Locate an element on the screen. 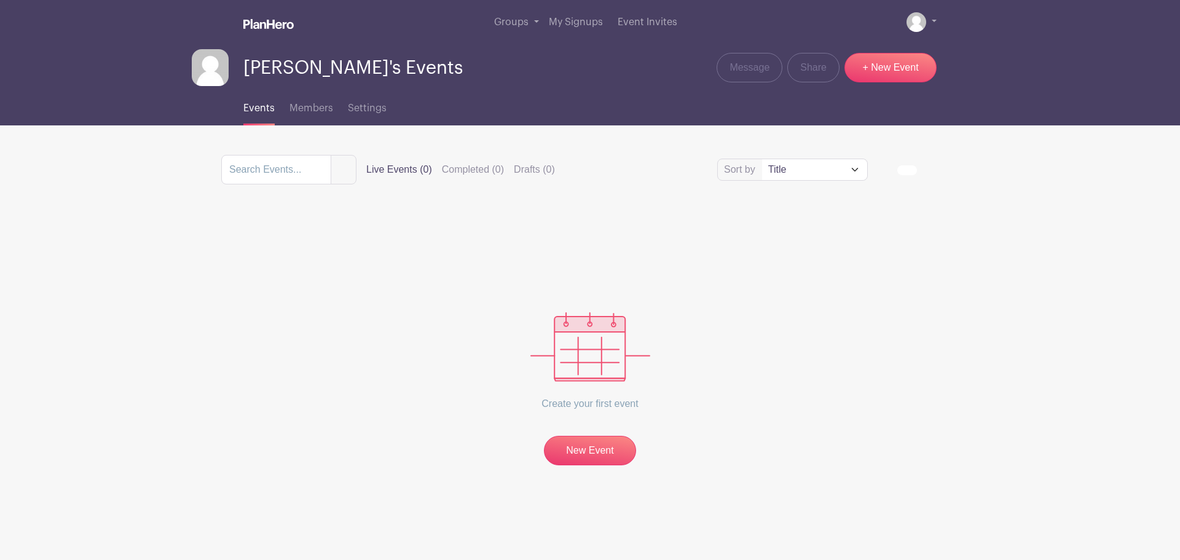 The height and width of the screenshot is (560, 1180). label: Completed (0) is located at coordinates (472, 170).